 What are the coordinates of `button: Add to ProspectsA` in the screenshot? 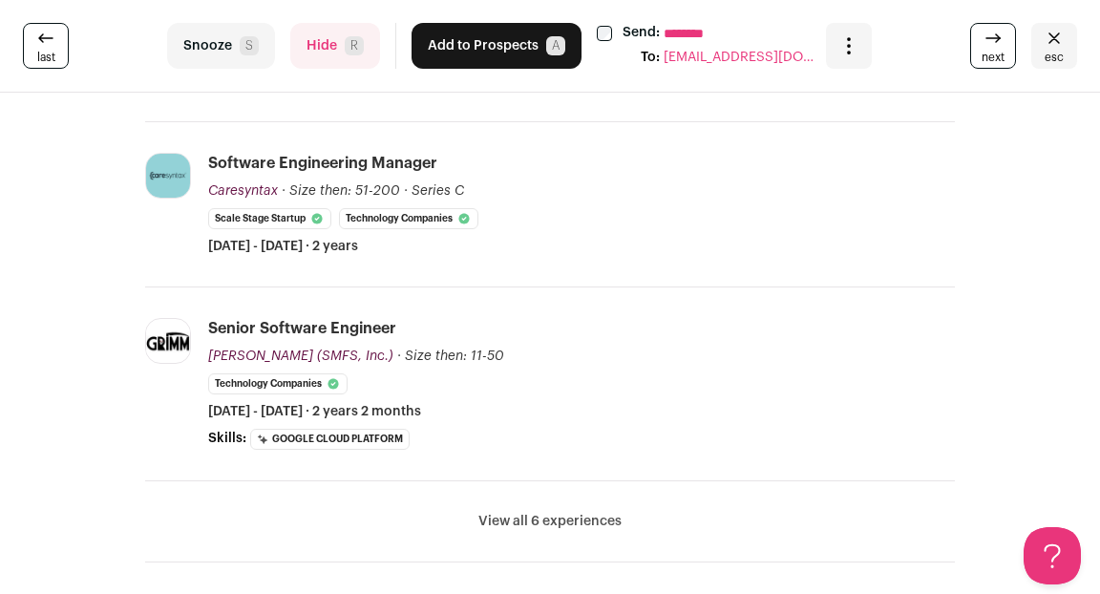 It's located at (496, 46).